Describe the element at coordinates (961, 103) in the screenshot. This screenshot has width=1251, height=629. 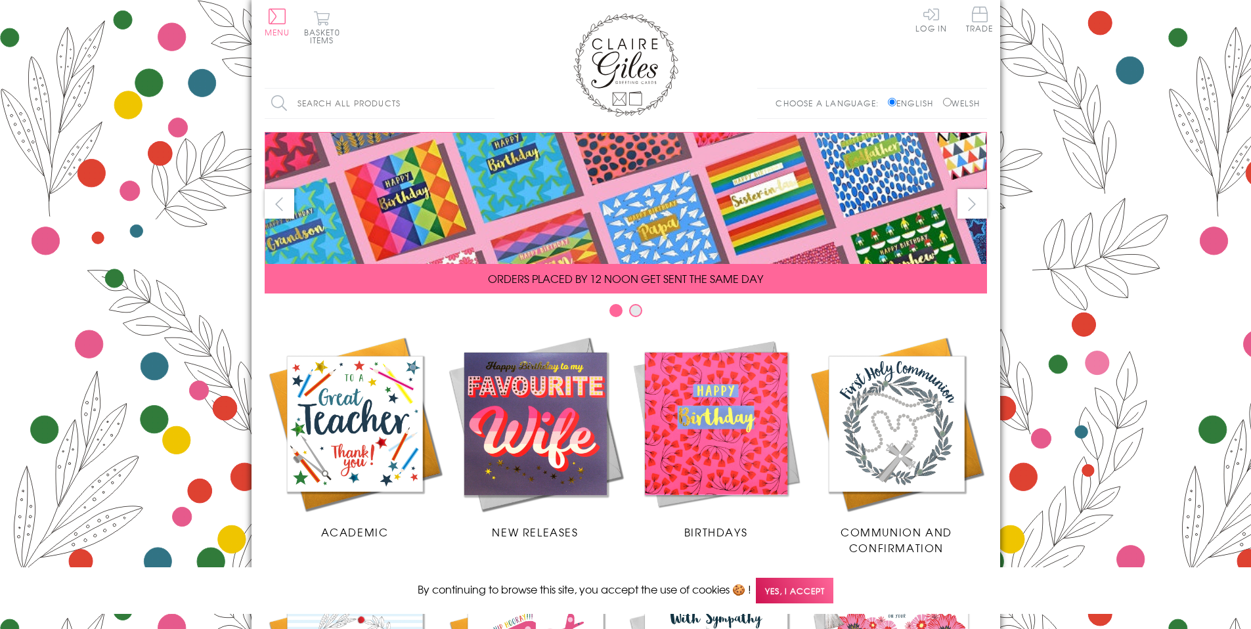
I see `label: Welsh` at that location.